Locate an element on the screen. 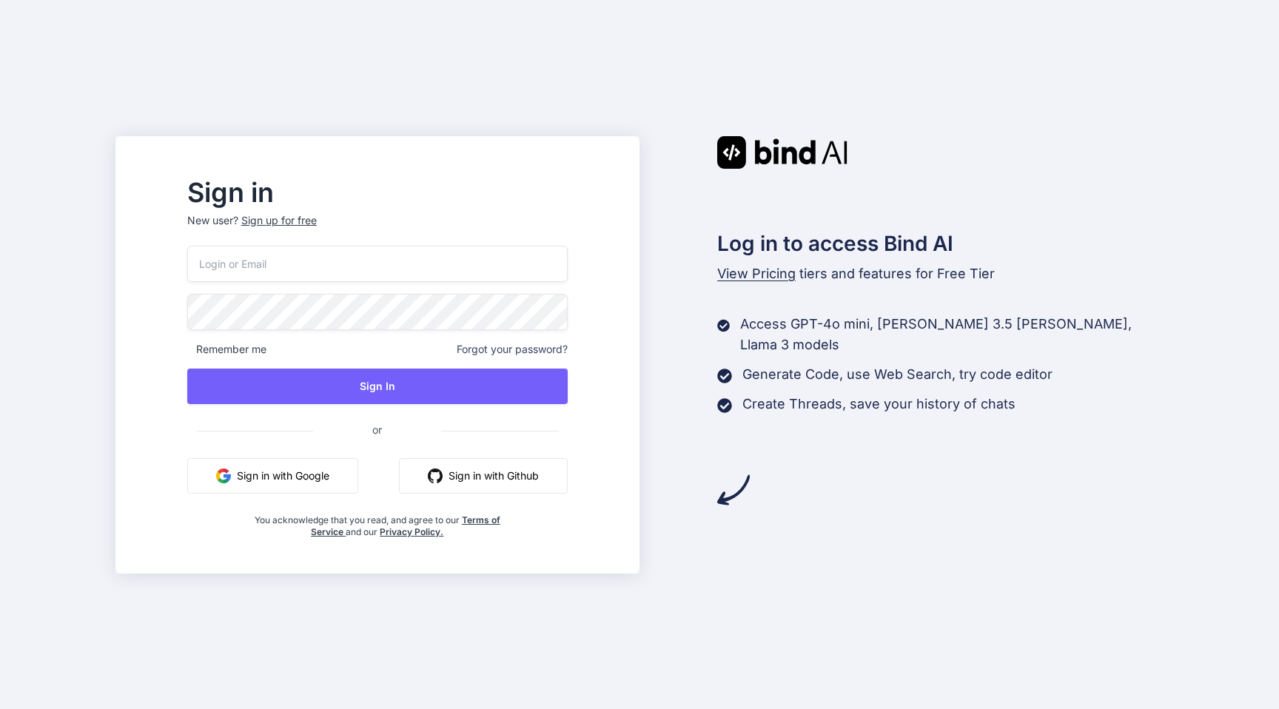  p: New user? is located at coordinates (378, 229).